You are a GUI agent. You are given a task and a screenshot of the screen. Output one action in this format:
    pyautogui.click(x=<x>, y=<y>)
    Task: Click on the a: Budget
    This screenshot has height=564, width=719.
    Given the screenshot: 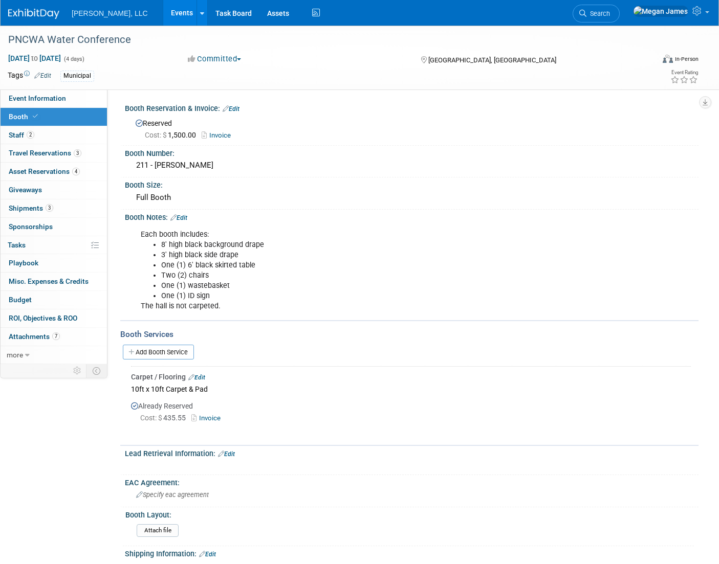 What is the action you would take?
    pyautogui.click(x=54, y=300)
    